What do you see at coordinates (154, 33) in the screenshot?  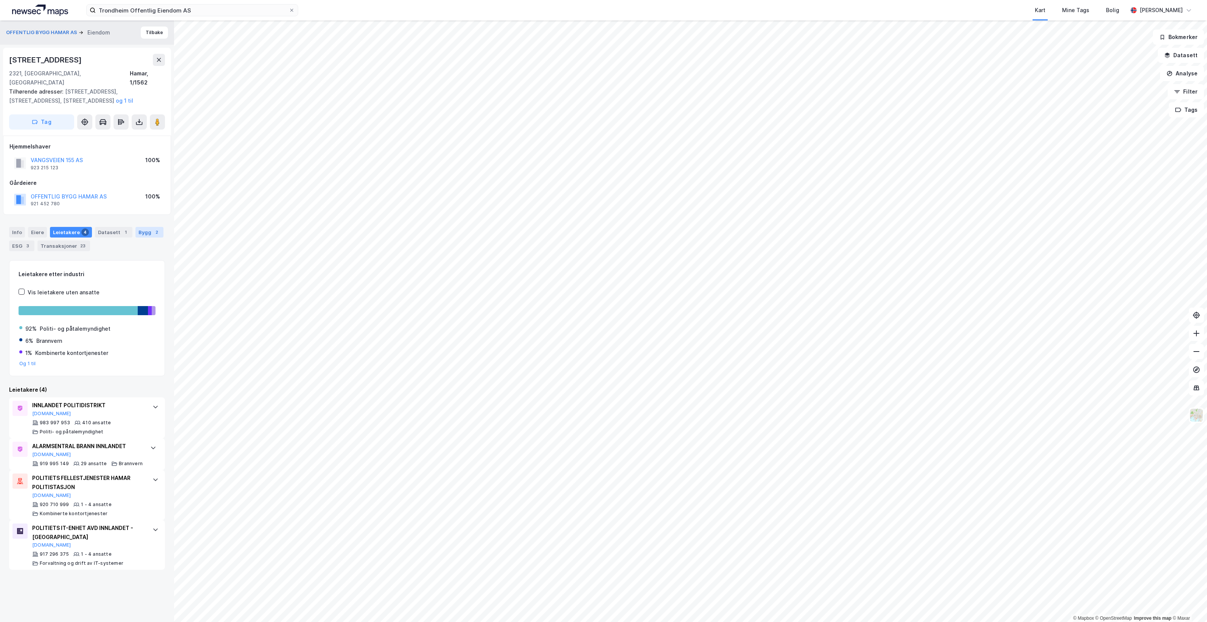 I see `button: Tilbake` at bounding box center [154, 33].